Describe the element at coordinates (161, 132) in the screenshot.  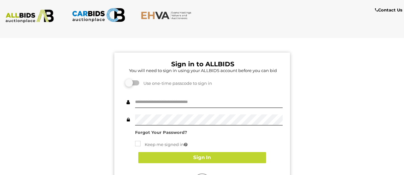
I see `a: Forgot Your Password?` at that location.